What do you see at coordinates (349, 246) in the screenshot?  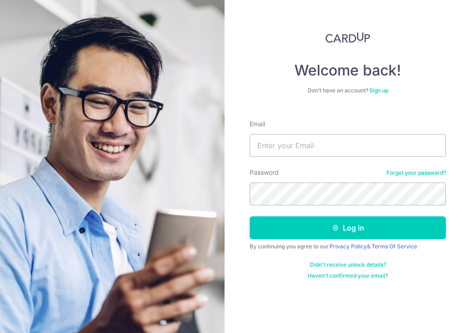 I see `a: Privacy Policy` at bounding box center [349, 246].